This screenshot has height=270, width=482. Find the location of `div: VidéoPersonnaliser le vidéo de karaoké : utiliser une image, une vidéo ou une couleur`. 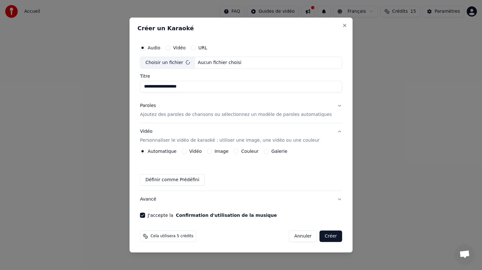

div: VidéoPersonnaliser le vidéo de karaoké : utiliser une image, une vidéo ou une couleur is located at coordinates (241, 170).